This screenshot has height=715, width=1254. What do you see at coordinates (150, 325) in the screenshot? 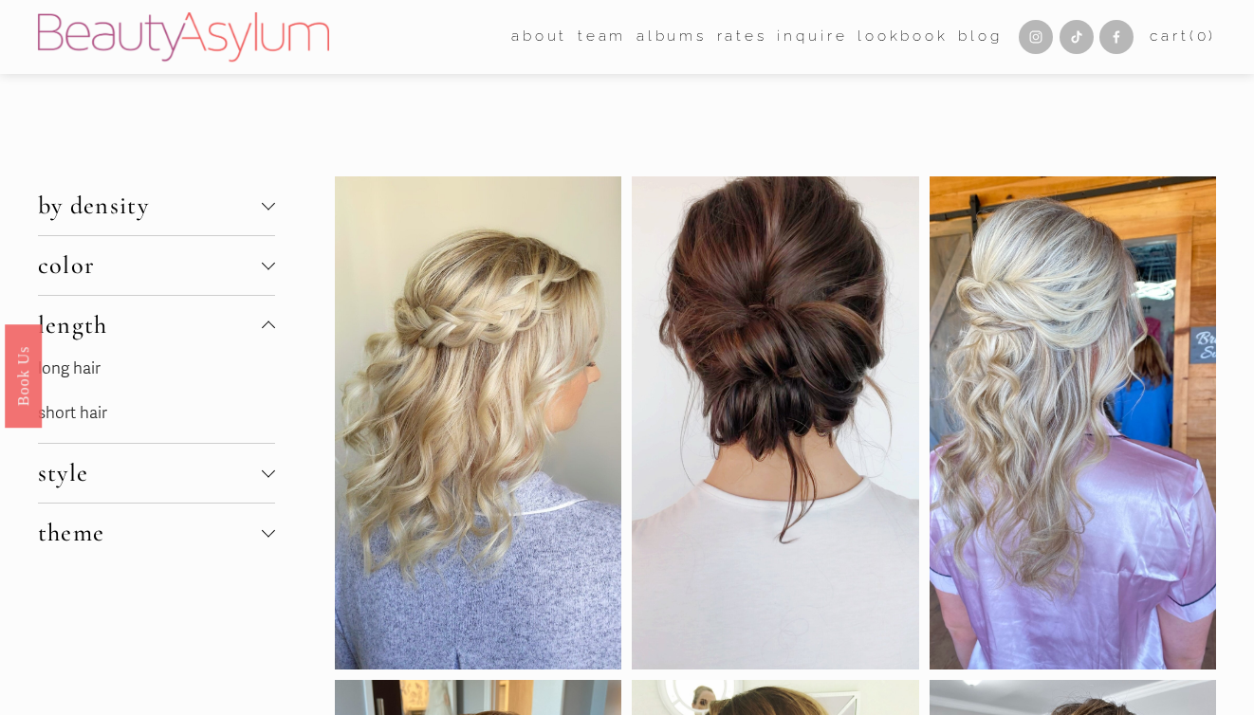
I see `span: length` at bounding box center [150, 325].